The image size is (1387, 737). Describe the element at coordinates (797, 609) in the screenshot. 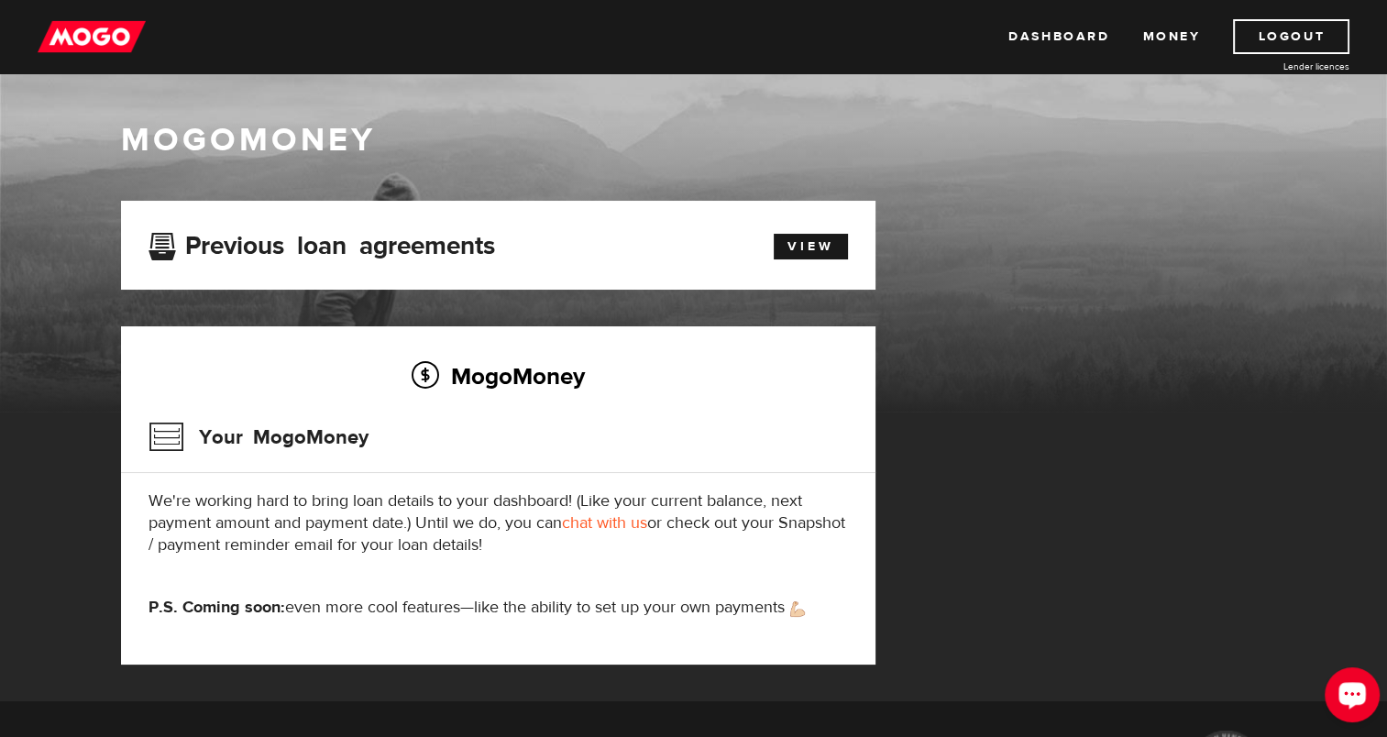

I see `img: strong arm emoji` at that location.